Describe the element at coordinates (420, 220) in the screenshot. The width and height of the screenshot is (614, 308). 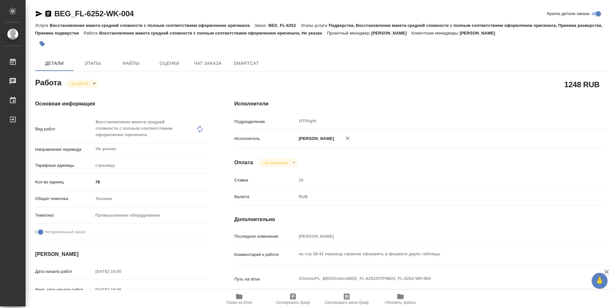
I see `h4: Дополнительно` at that location.